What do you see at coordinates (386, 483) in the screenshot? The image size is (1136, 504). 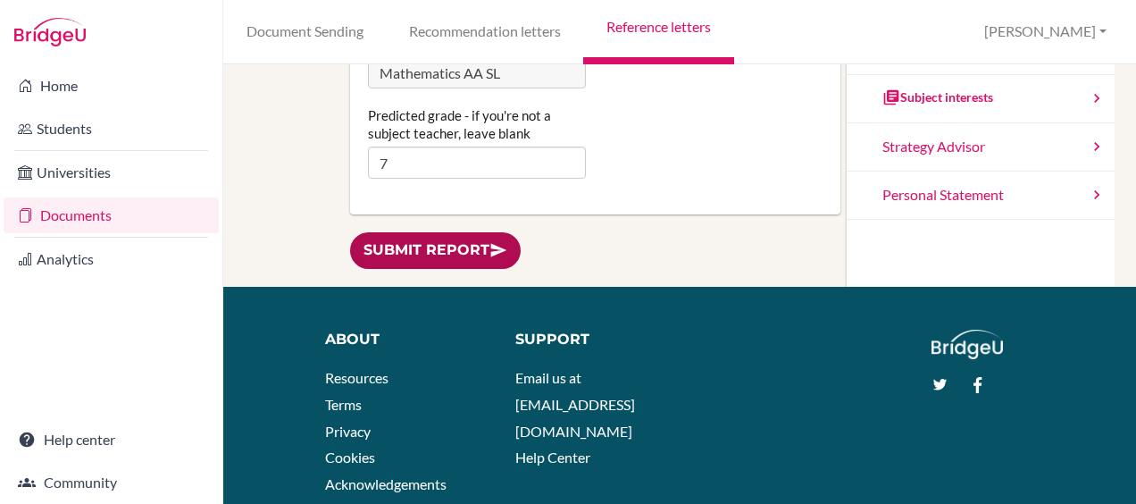 I see `a: Acknowledgements` at bounding box center [386, 483].